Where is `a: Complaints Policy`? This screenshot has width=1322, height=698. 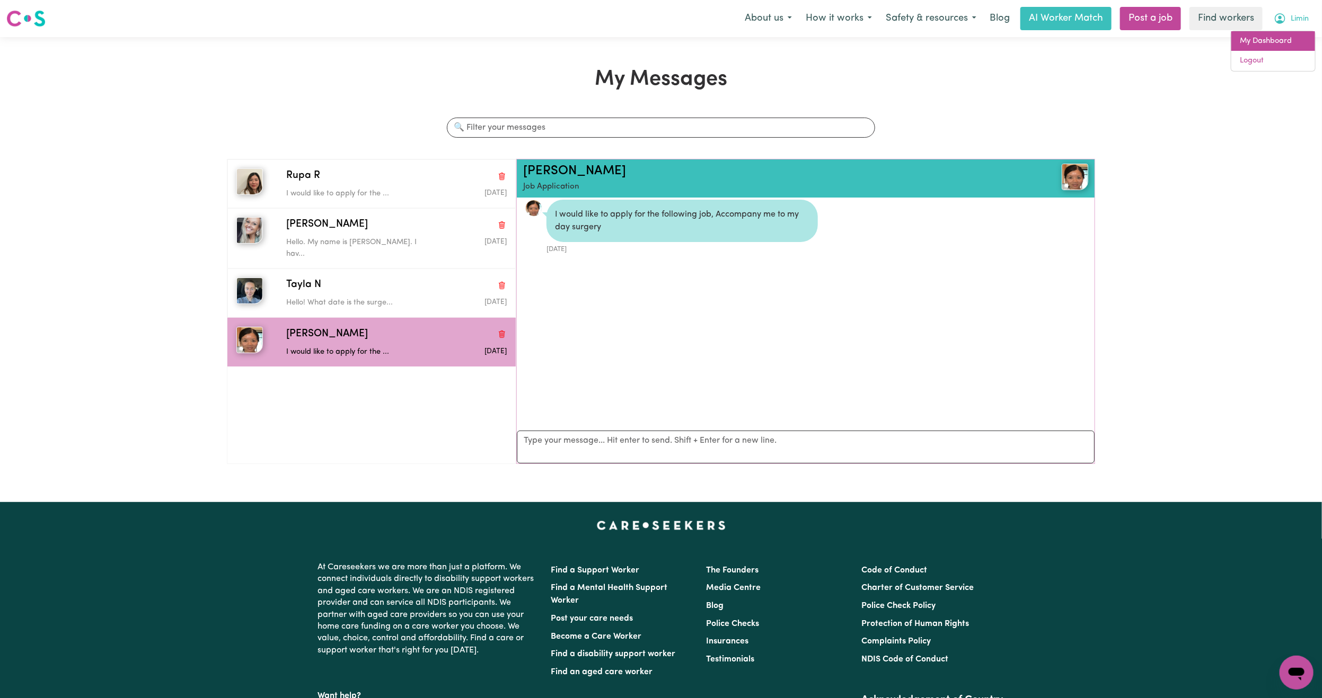
a: Complaints Policy is located at coordinates (896, 642).